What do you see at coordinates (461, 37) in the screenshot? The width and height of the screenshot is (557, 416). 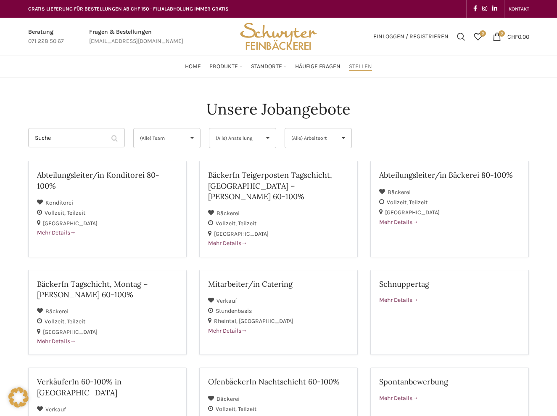 I see `a: Suchen` at bounding box center [461, 37].